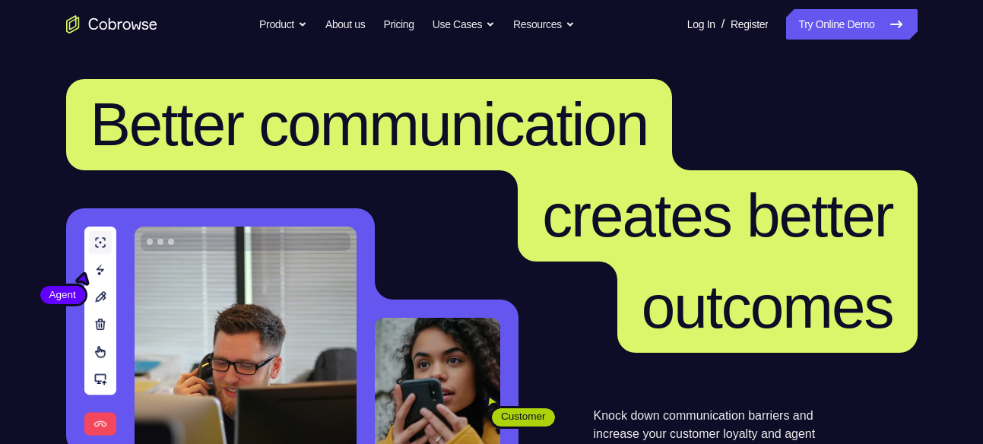  I want to click on a: About us, so click(345, 24).